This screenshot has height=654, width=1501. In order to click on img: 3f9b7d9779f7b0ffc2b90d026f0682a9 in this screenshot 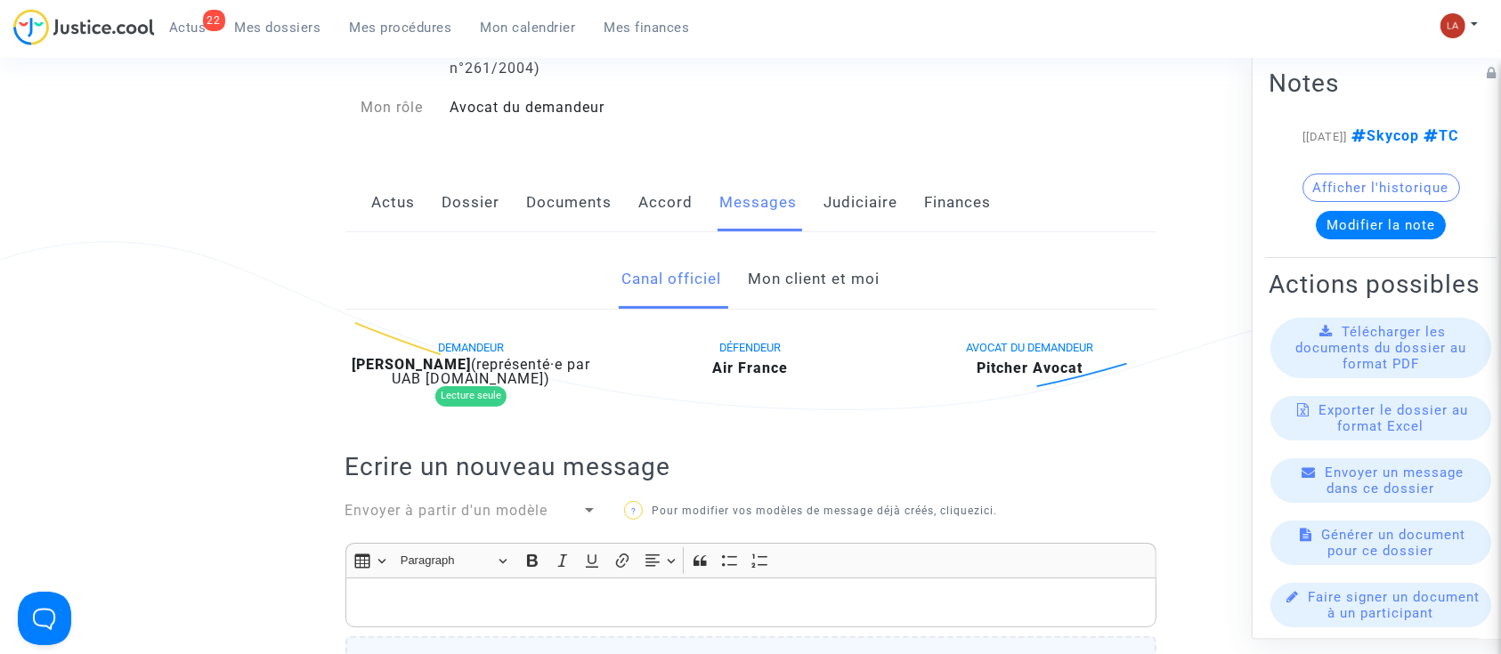, I will do `click(1453, 26)`.